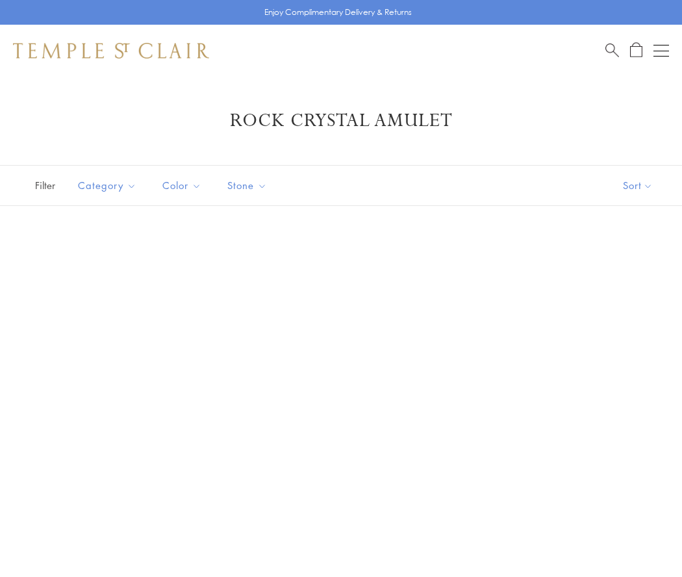 The width and height of the screenshot is (682, 577). I want to click on button: Stone, so click(247, 185).